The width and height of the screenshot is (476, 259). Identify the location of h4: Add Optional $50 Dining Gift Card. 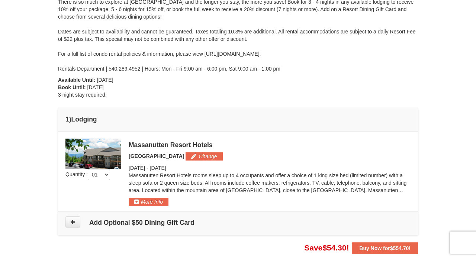
(238, 223).